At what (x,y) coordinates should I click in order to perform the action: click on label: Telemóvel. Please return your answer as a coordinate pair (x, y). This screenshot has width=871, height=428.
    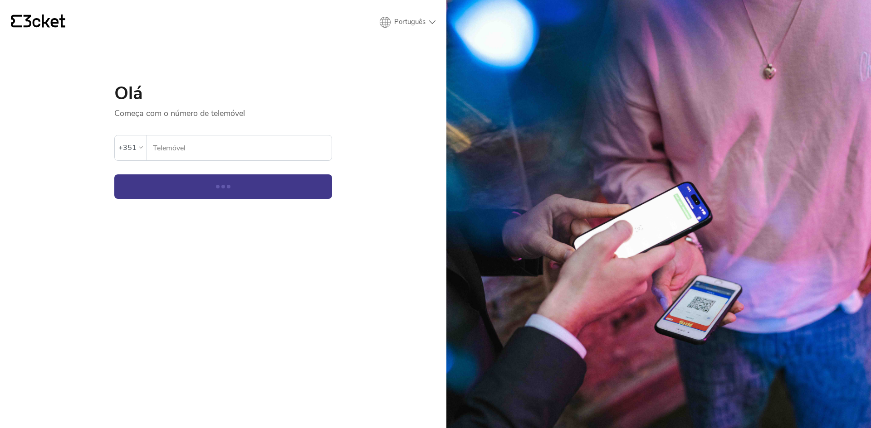
    Looking at the image, I should click on (239, 148).